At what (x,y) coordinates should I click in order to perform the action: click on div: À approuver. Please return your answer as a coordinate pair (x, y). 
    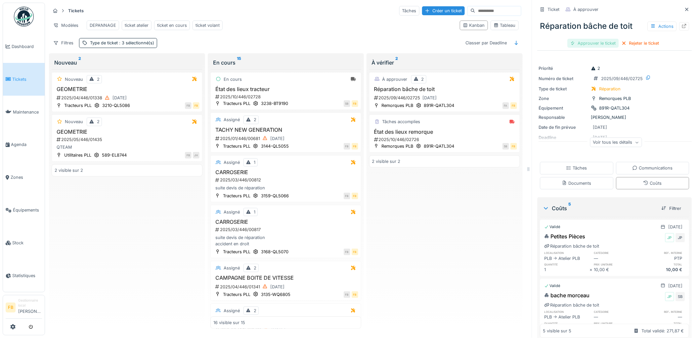
    Looking at the image, I should click on (586, 9).